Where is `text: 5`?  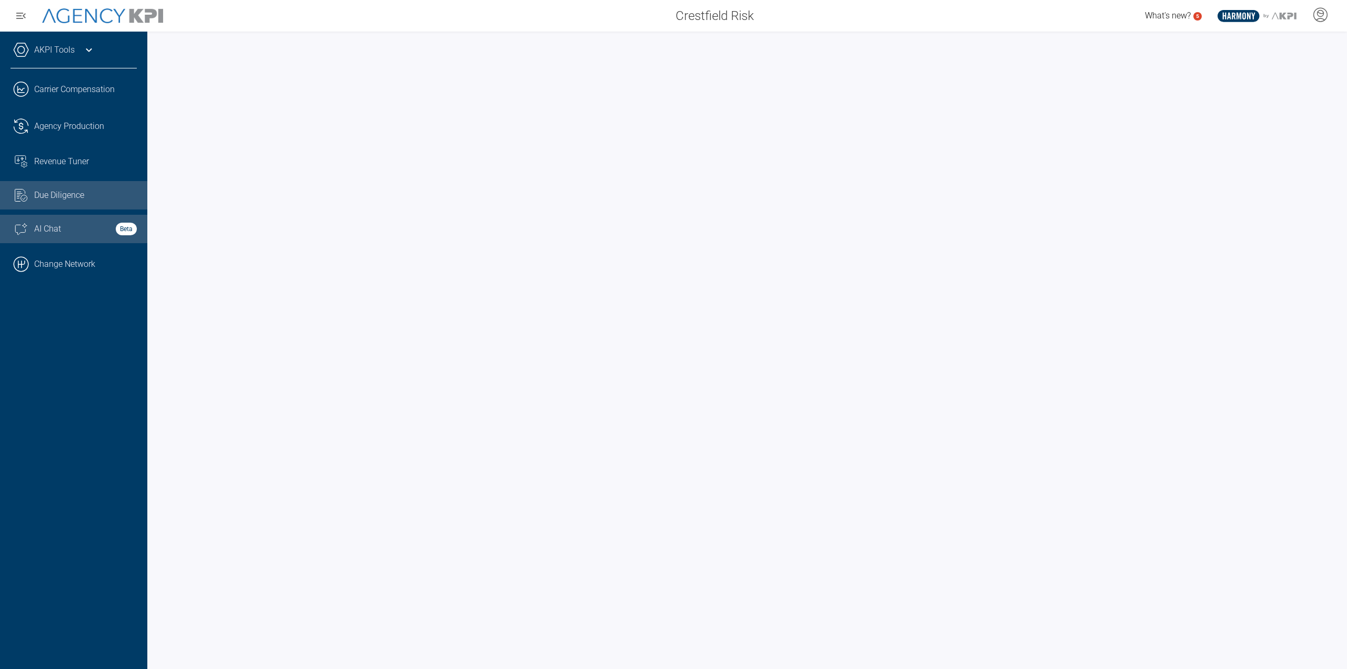 text: 5 is located at coordinates (1198, 16).